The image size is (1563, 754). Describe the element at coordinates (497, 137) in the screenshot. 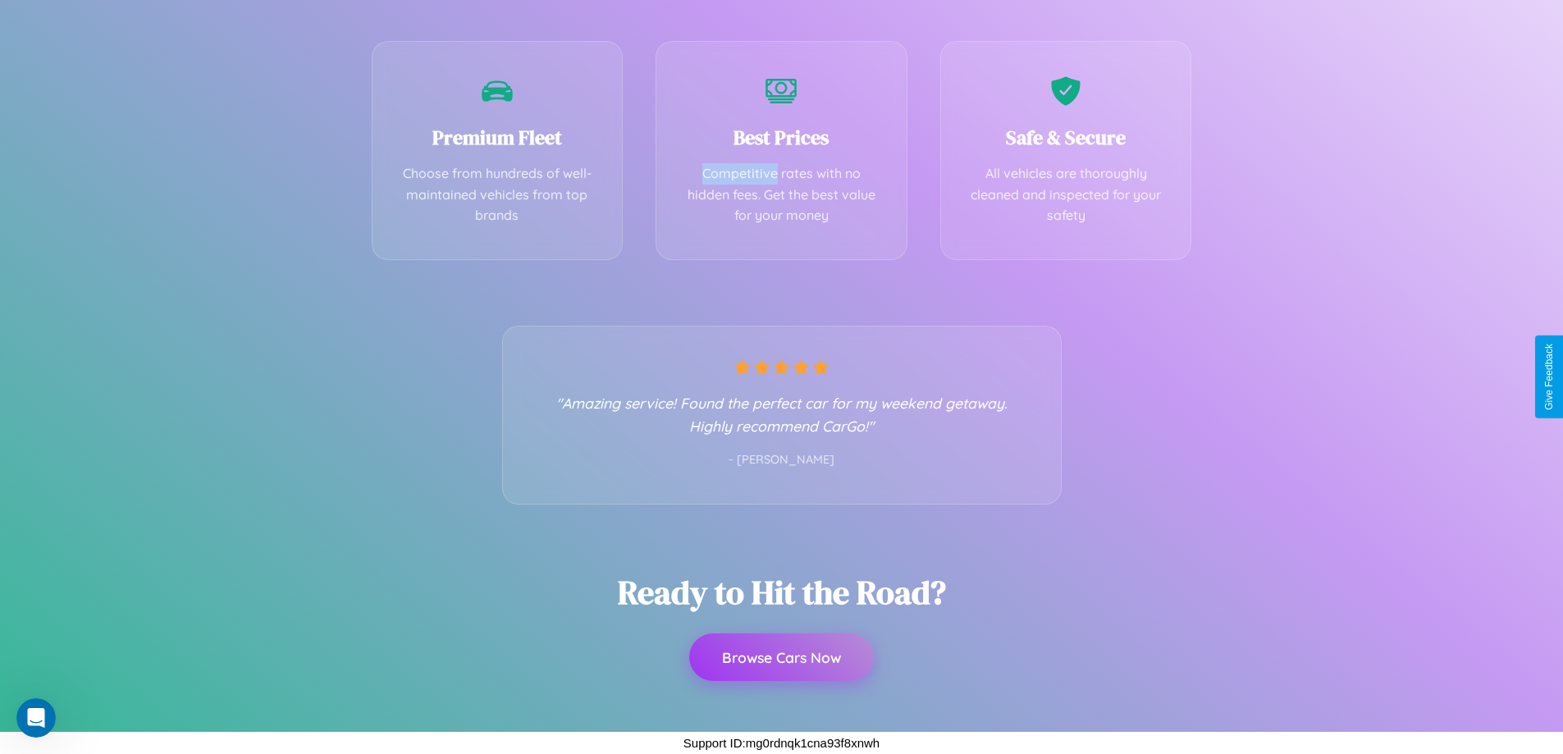

I see `h3: Premium Fleet` at that location.